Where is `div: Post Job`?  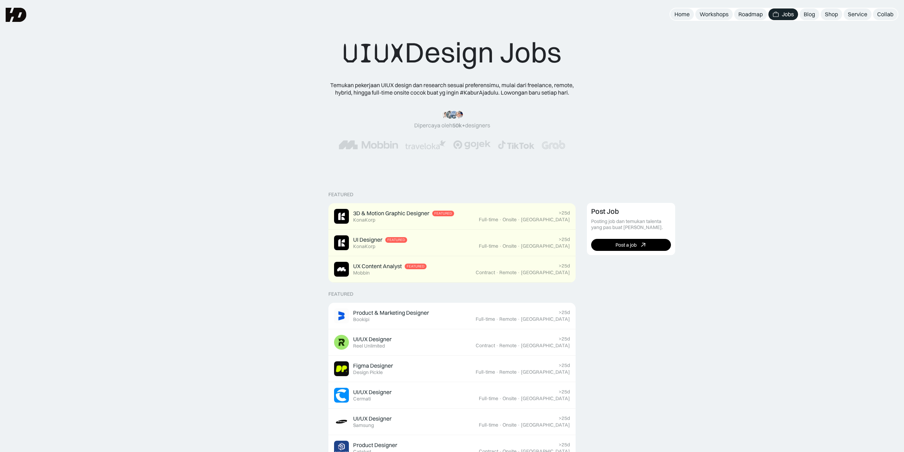 div: Post Job is located at coordinates (605, 211).